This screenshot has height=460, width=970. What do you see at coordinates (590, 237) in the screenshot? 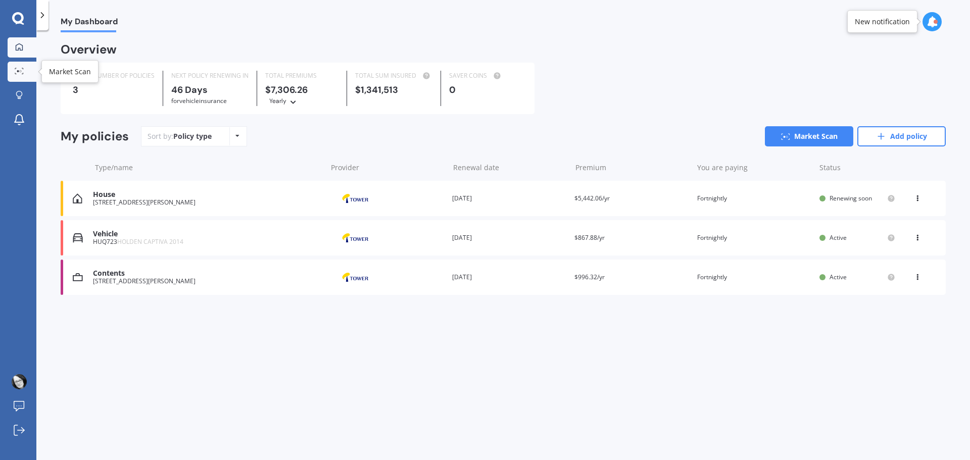
I see `span: $867.88/yr` at bounding box center [590, 237].